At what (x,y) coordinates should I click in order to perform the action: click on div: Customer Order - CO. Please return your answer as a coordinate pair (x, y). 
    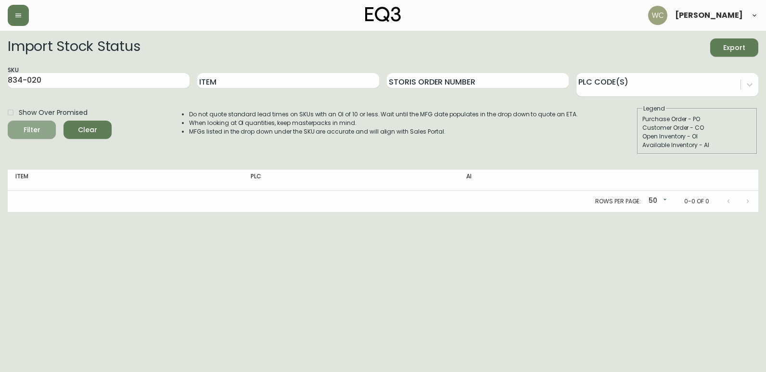
    Looking at the image, I should click on (697, 128).